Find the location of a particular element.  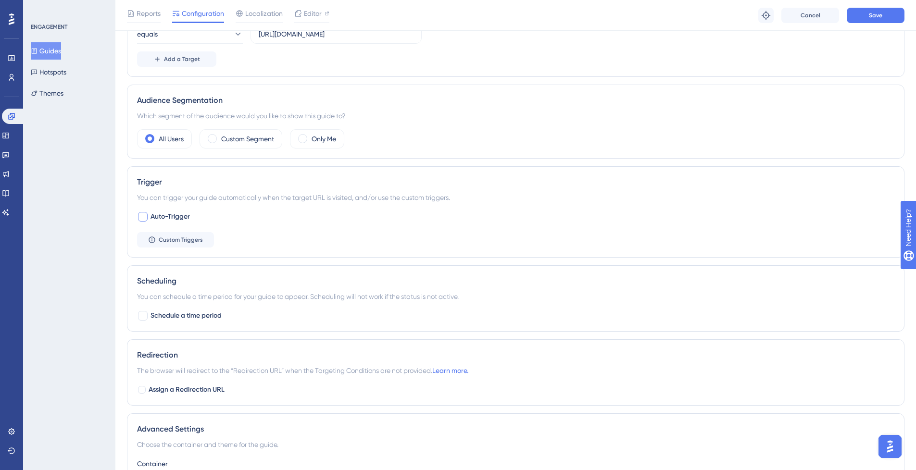

span: equals is located at coordinates (147, 34).